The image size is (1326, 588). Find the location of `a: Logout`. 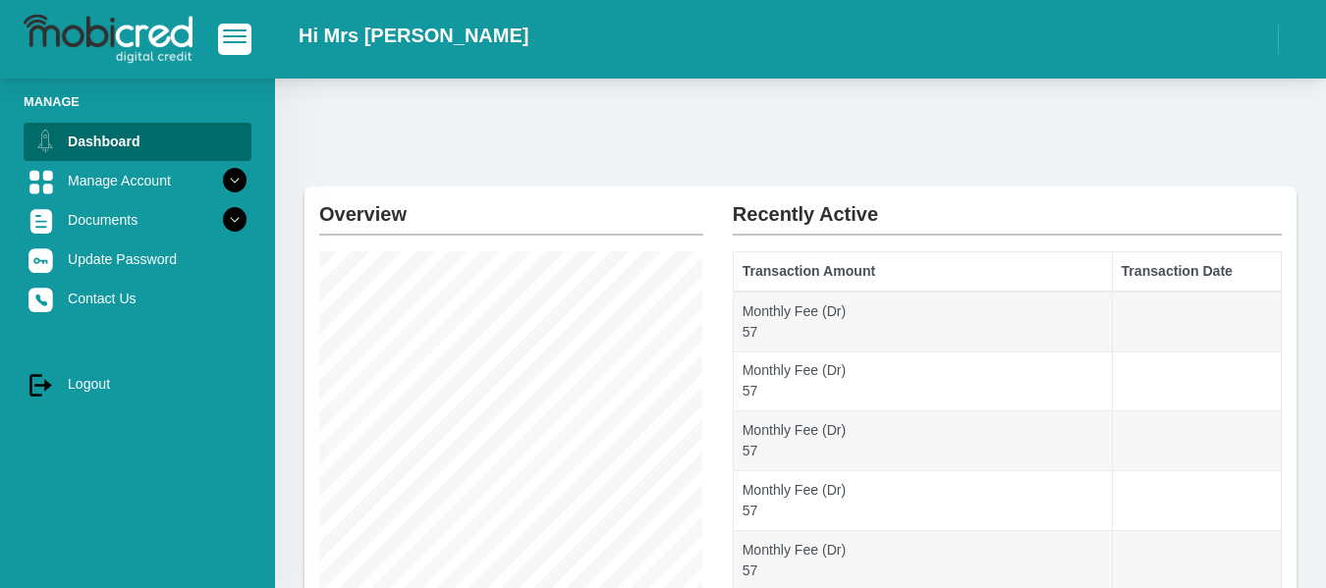

a: Logout is located at coordinates (137, 384).